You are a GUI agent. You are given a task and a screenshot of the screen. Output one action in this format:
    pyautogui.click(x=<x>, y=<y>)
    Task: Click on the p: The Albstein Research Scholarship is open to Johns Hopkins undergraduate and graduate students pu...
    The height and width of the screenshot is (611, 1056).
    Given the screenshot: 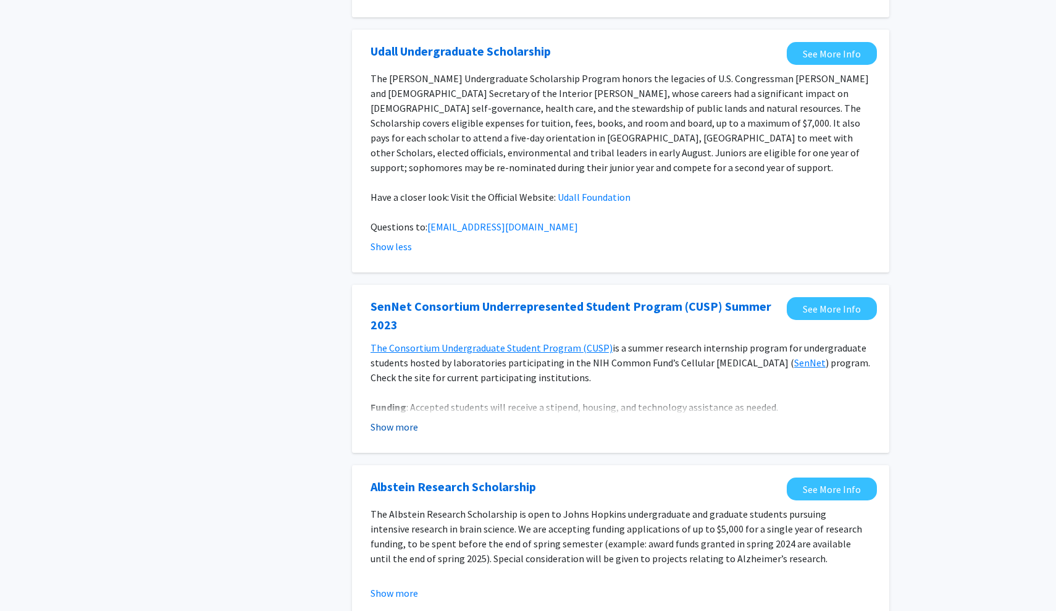 What is the action you would take?
    pyautogui.click(x=621, y=536)
    